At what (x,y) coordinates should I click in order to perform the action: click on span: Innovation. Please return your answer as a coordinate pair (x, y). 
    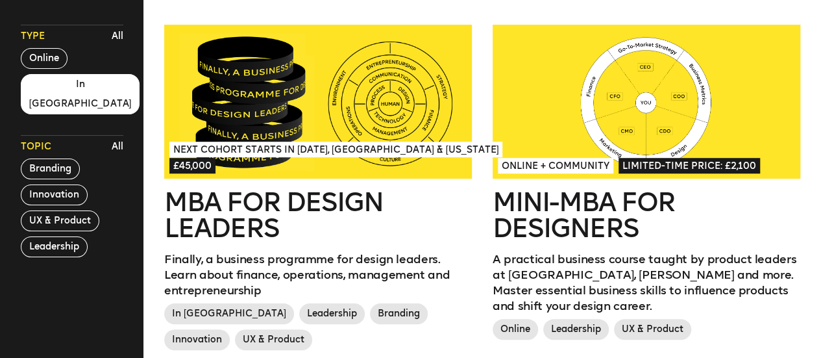
    Looking at the image, I should click on (197, 339).